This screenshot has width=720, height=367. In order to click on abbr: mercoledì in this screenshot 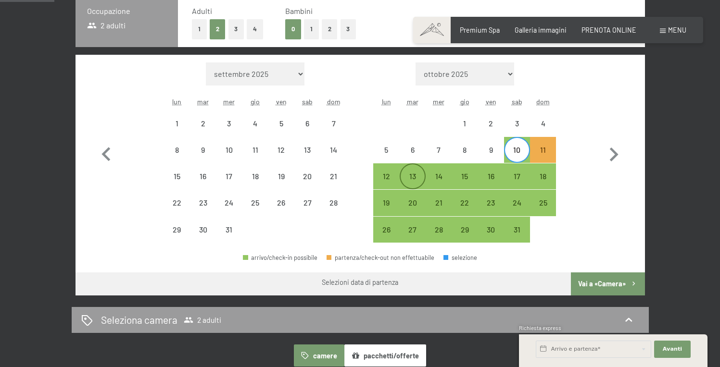, I will do `click(229, 101)`.